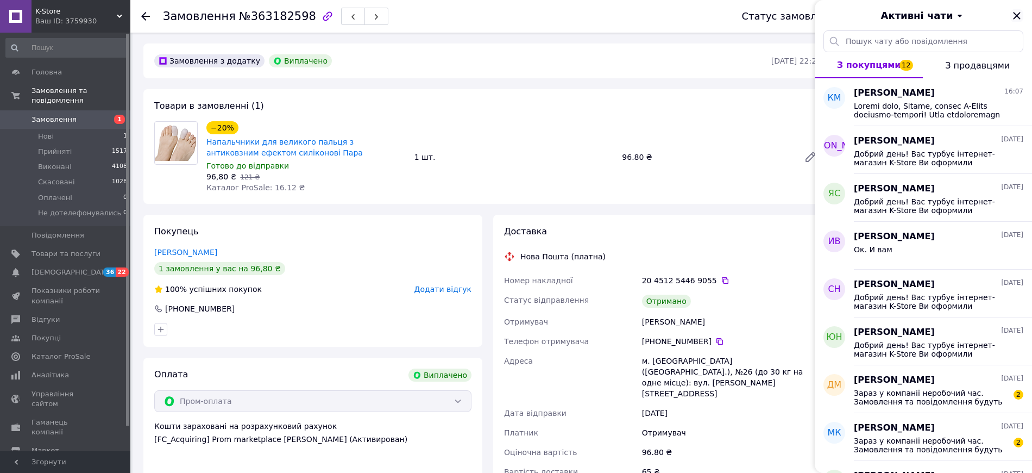 The height and width of the screenshot is (473, 1032). I want to click on div: Ваш ID: 3759930, so click(83, 21).